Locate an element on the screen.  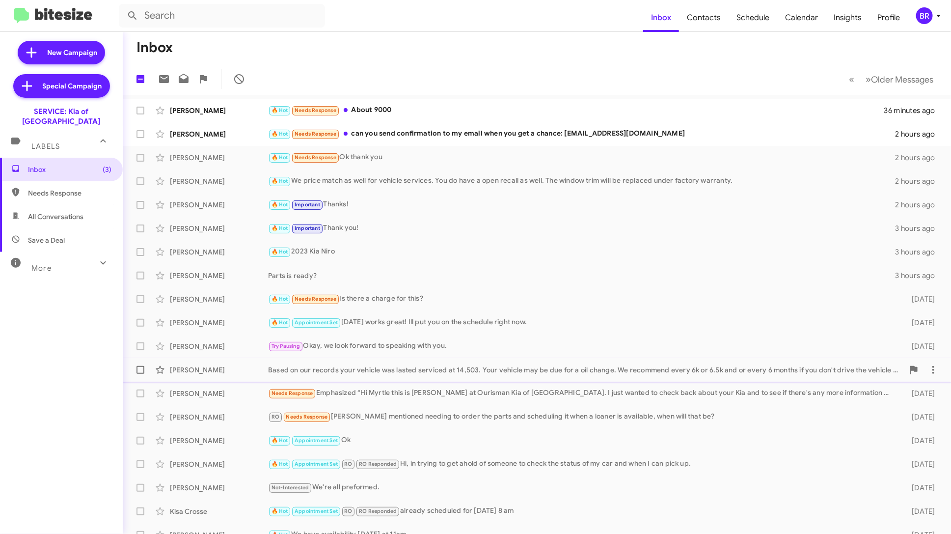
span: Save a Deal is located at coordinates (46, 240).